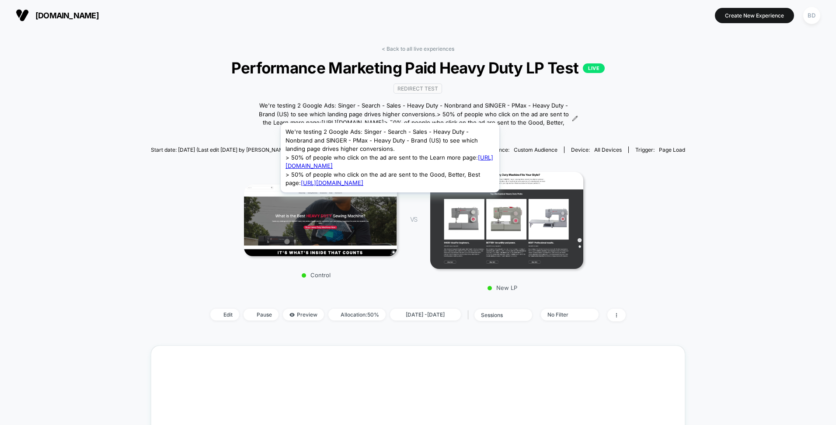  What do you see at coordinates (754, 15) in the screenshot?
I see `button: Create New Experience` at bounding box center [754, 15].